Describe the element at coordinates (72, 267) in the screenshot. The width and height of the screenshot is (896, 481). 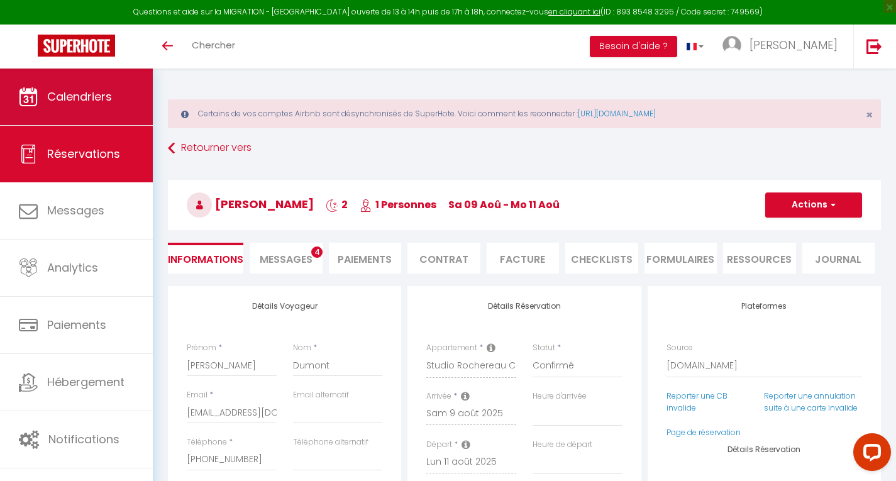
I see `span: Analytics` at that location.